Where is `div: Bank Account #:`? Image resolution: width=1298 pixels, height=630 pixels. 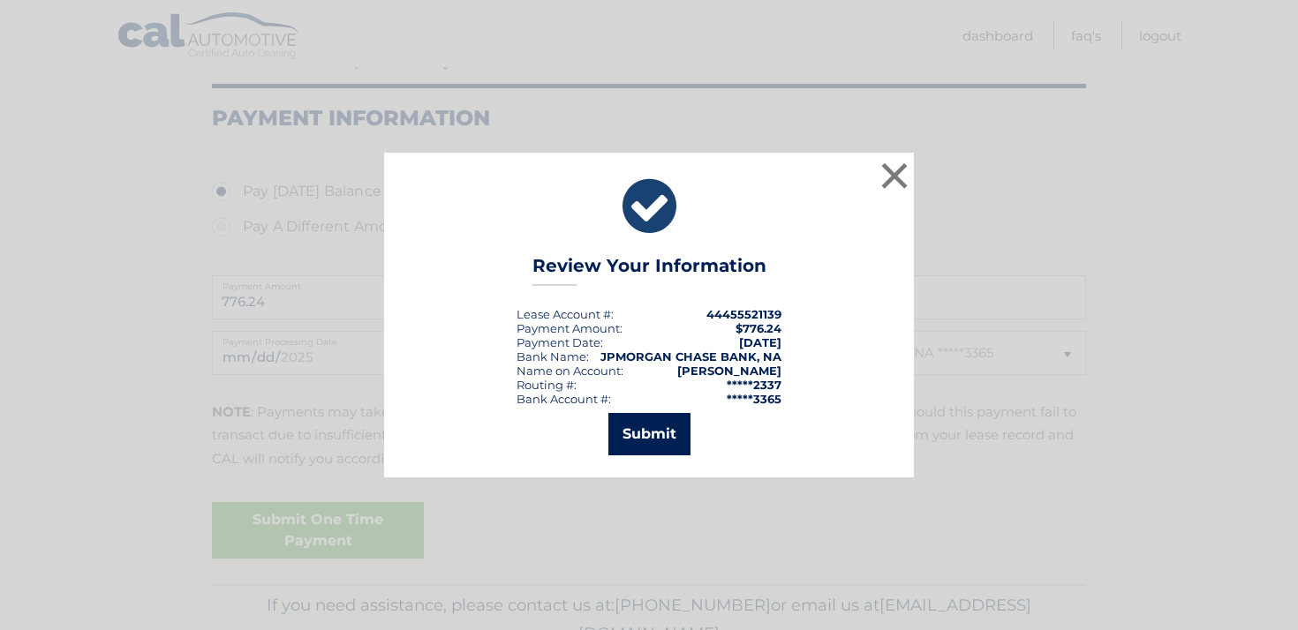 div: Bank Account #: is located at coordinates (563, 399).